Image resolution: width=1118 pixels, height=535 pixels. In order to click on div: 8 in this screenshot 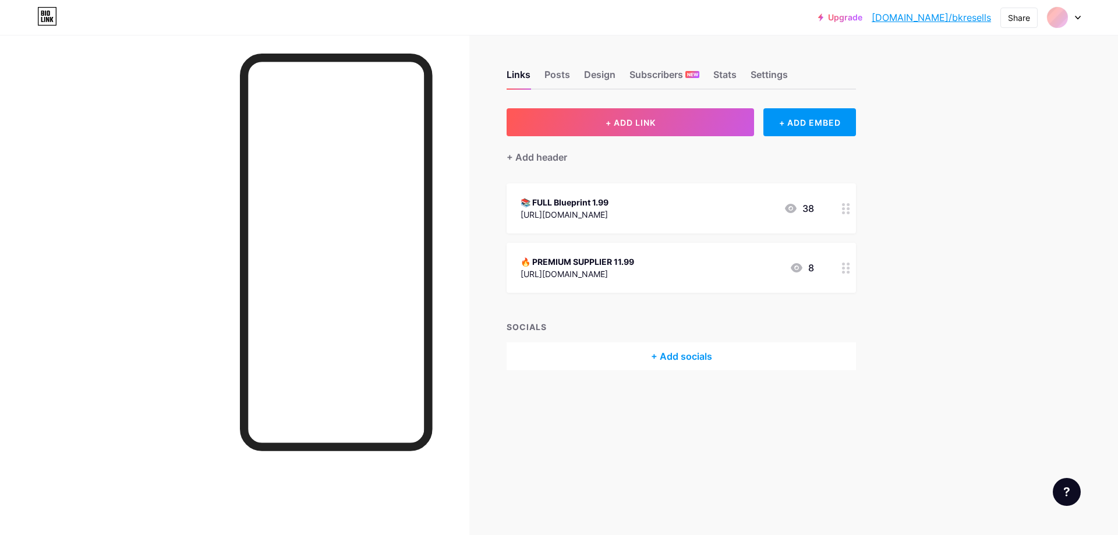, I will do `click(802, 268)`.